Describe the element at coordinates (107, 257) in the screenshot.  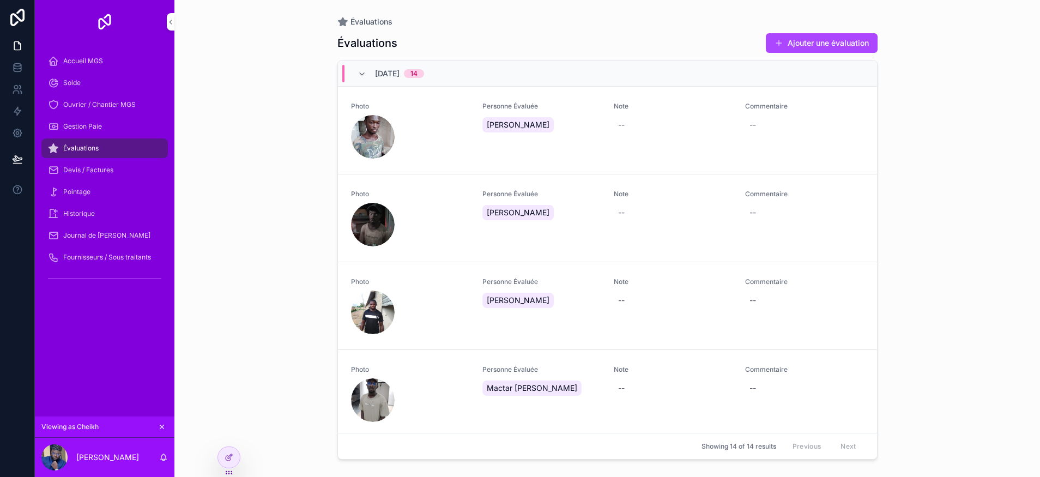
I see `span: Fournisseurs / Sous traitants` at that location.